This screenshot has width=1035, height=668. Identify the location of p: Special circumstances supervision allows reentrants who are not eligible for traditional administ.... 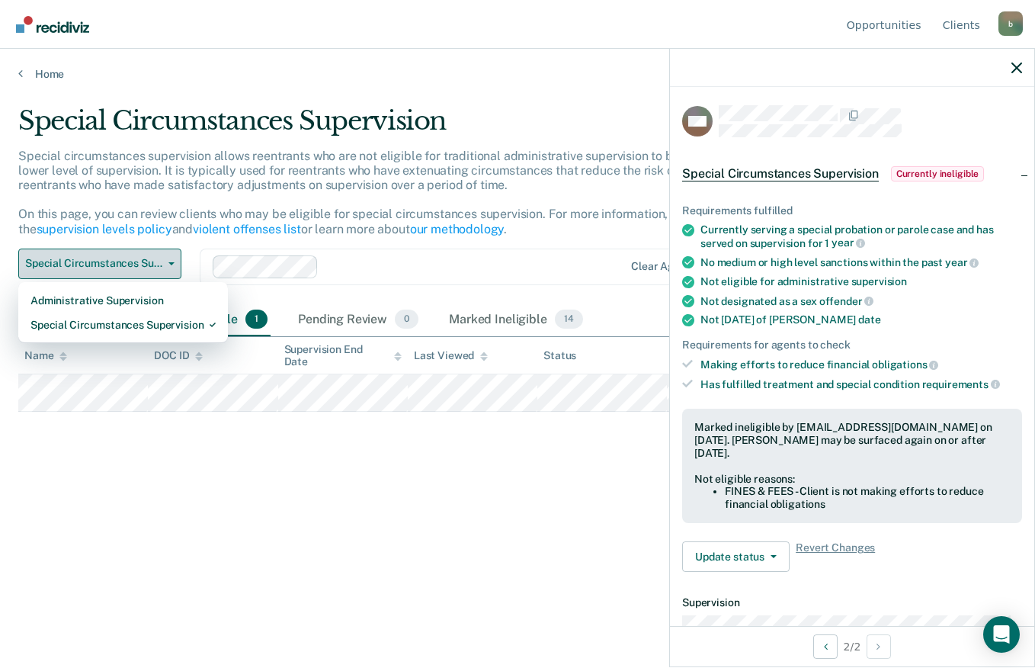
(393, 192).